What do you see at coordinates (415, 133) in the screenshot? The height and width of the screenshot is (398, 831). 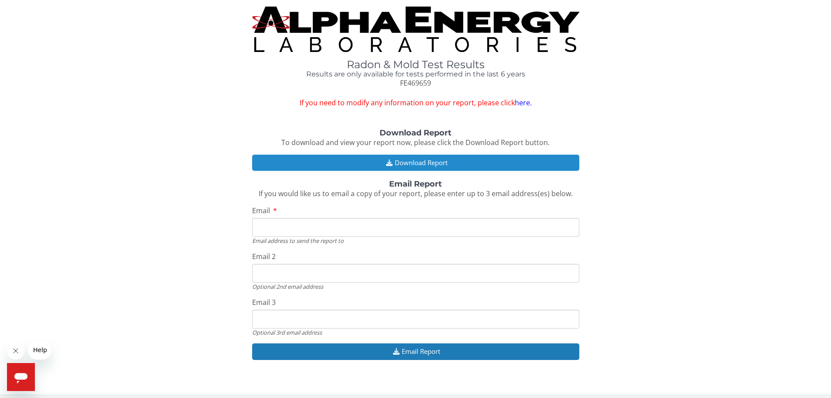 I see `strong: Download Report` at bounding box center [415, 133].